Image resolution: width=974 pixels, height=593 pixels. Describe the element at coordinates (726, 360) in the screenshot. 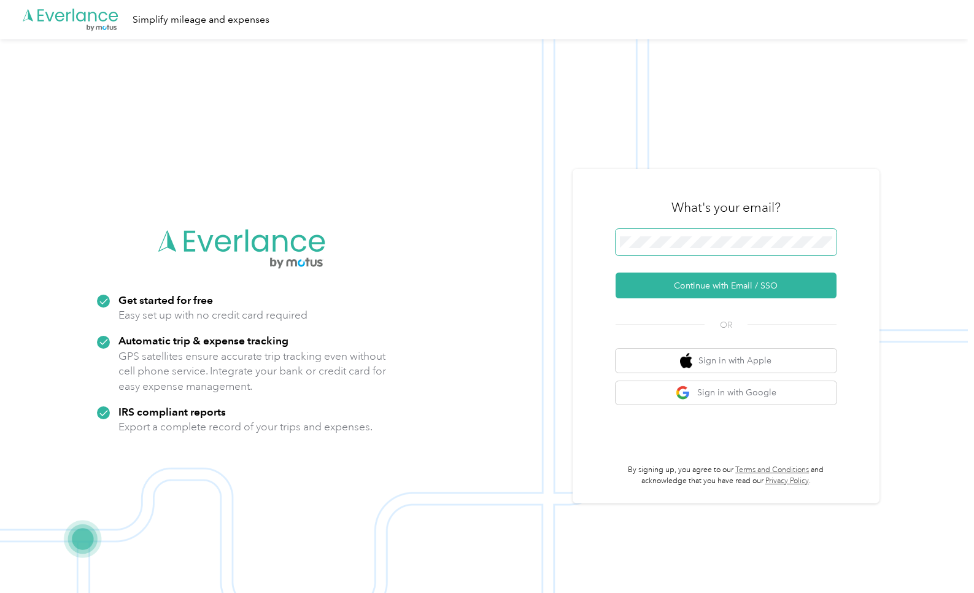

I see `button: apple logoSign in with Apple` at that location.